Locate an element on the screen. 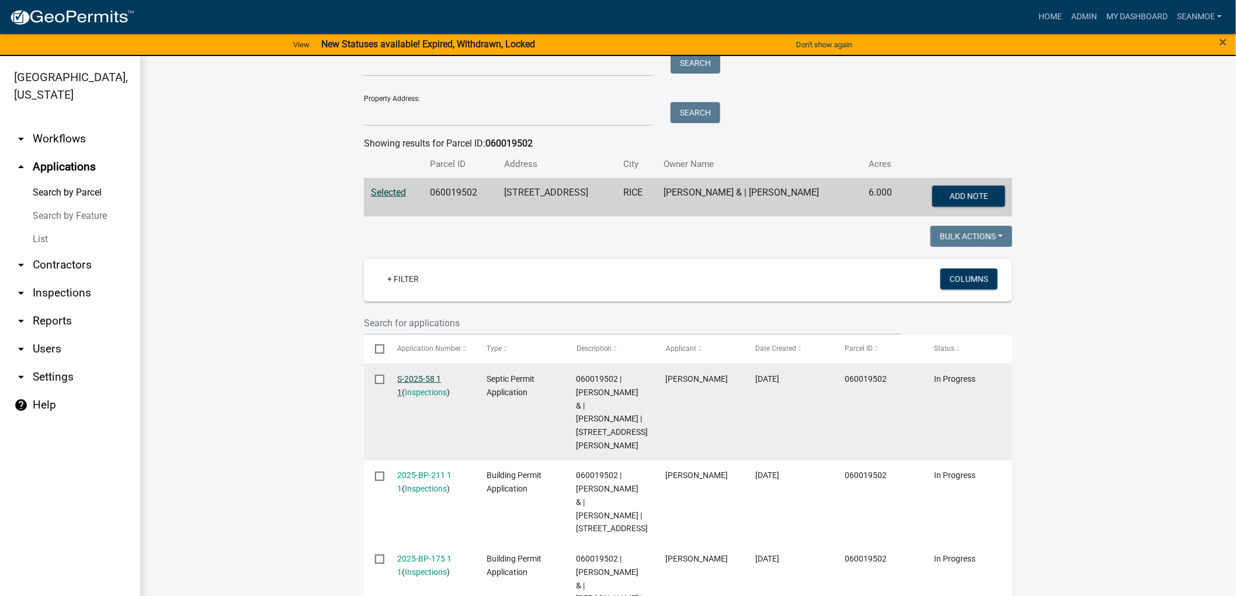 This screenshot has width=1236, height=596. a: My Dashboard is located at coordinates (1137, 17).